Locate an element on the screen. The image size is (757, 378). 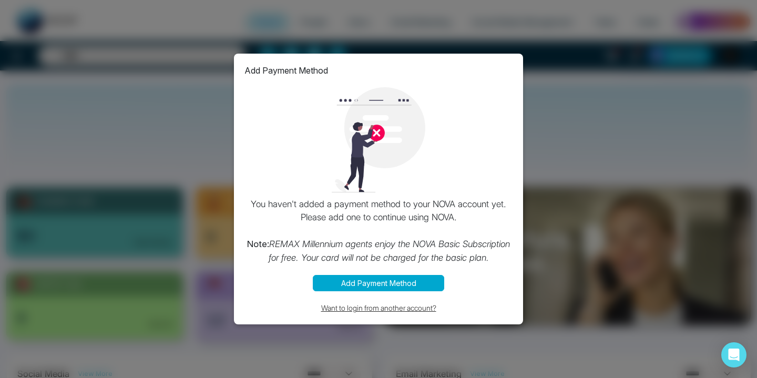
button: Want to login from another account? is located at coordinates (378, 307).